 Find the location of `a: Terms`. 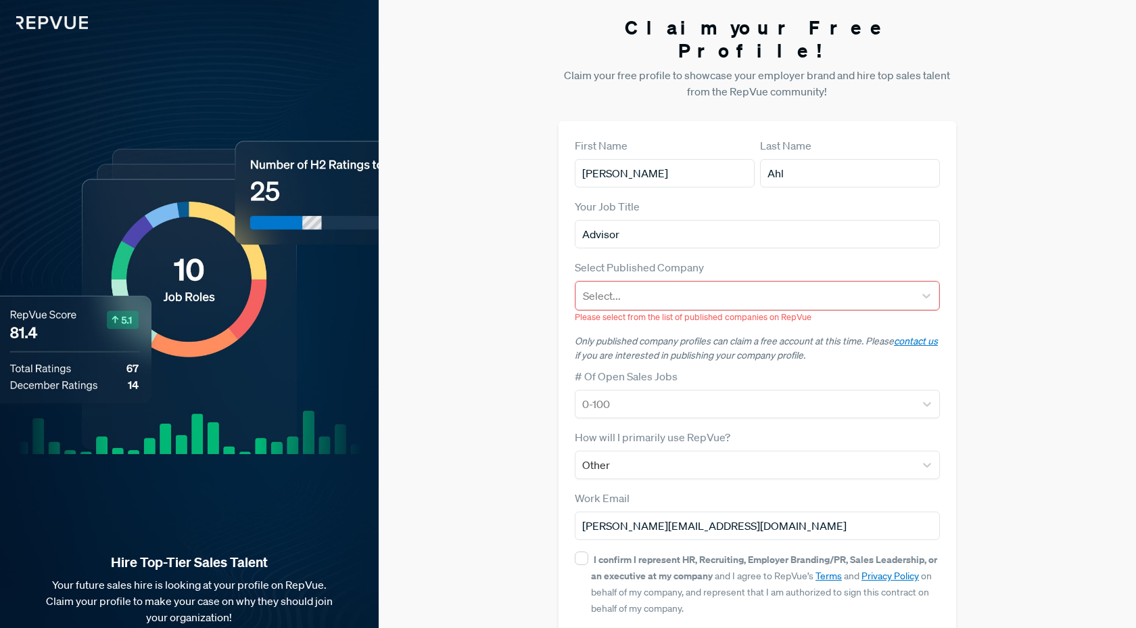

a: Terms is located at coordinates (828, 575).